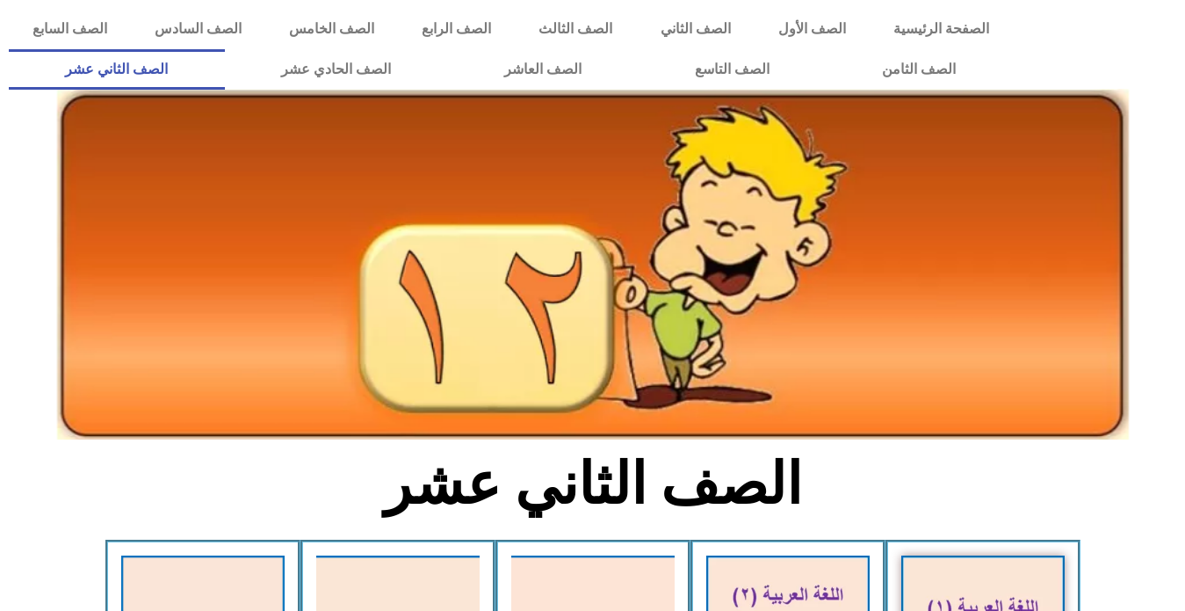 This screenshot has width=1185, height=611. Describe the element at coordinates (331, 29) in the screenshot. I see `a: الصف الخامس` at that location.